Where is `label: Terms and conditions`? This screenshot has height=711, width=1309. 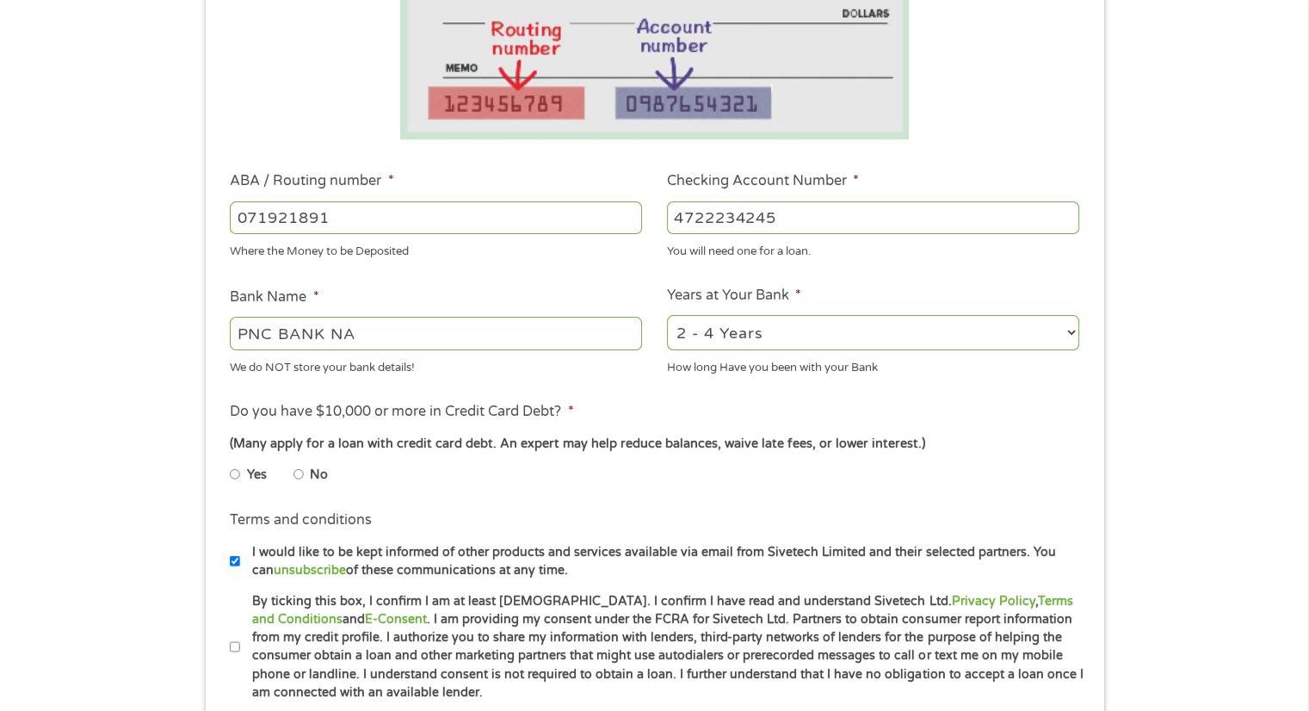
label: Terms and conditions is located at coordinates (300, 520).